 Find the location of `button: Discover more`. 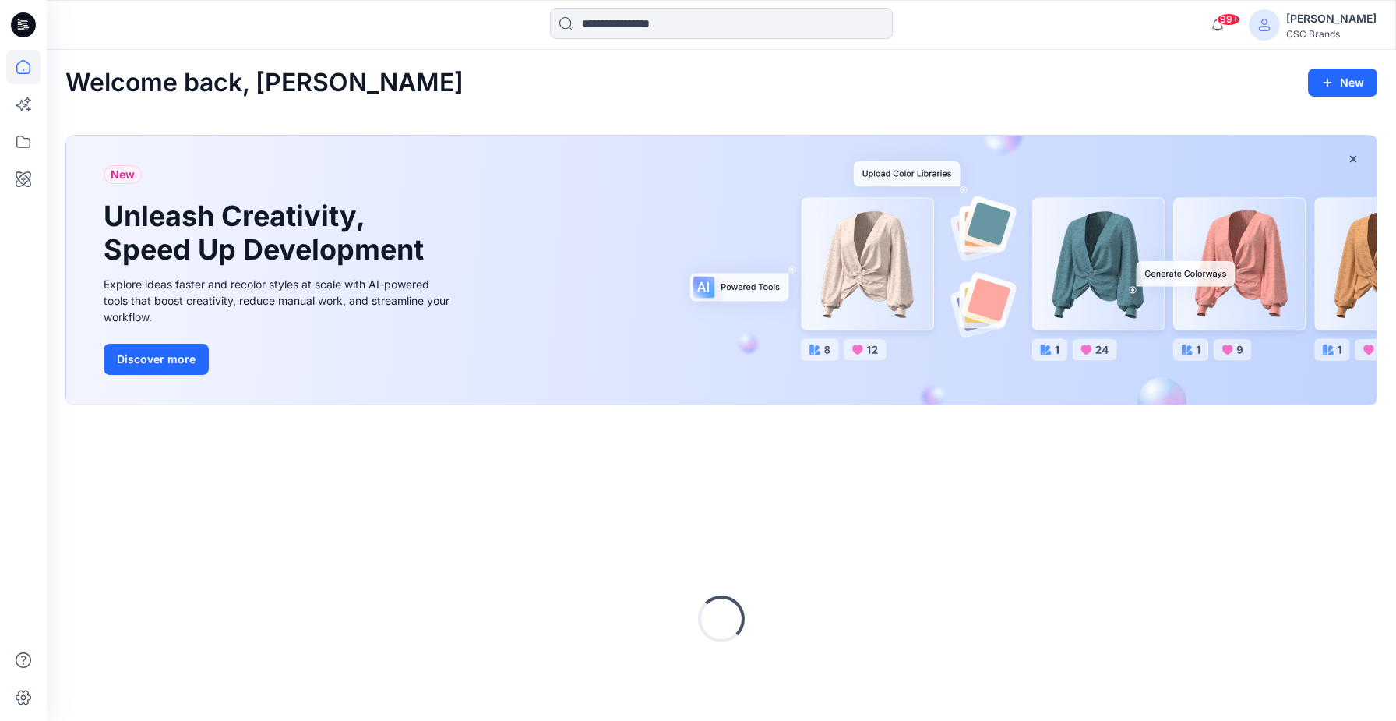

button: Discover more is located at coordinates (156, 359).